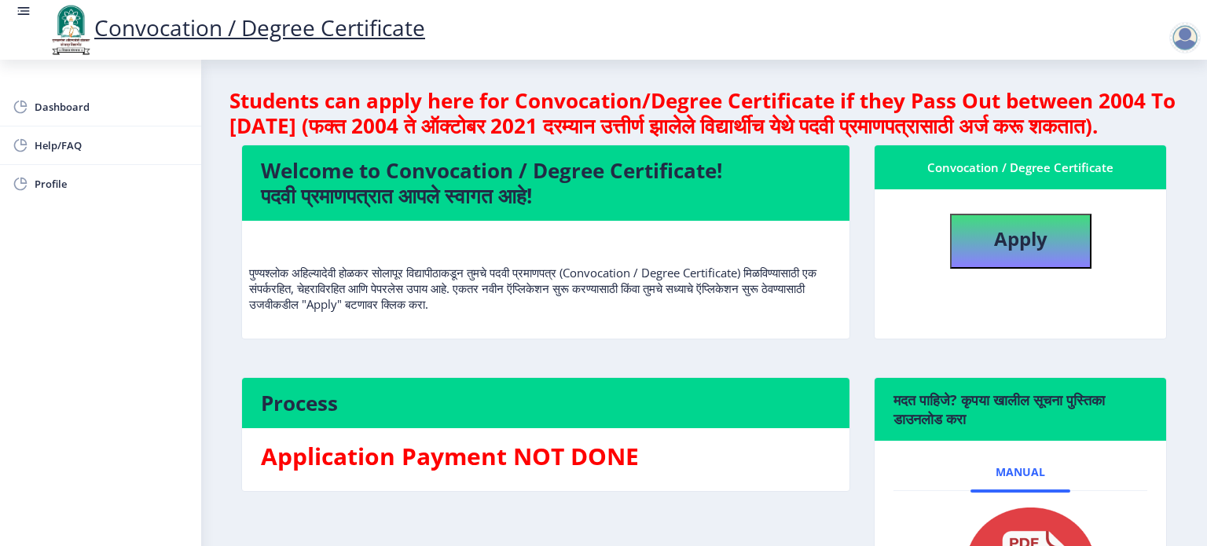 The image size is (1207, 546). Describe the element at coordinates (1021, 241) in the screenshot. I see `button: Apply` at that location.